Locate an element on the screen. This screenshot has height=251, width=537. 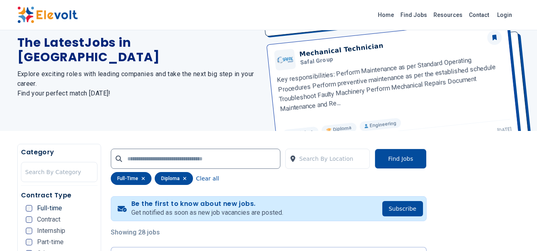
span: Full-time is located at coordinates (50, 208).